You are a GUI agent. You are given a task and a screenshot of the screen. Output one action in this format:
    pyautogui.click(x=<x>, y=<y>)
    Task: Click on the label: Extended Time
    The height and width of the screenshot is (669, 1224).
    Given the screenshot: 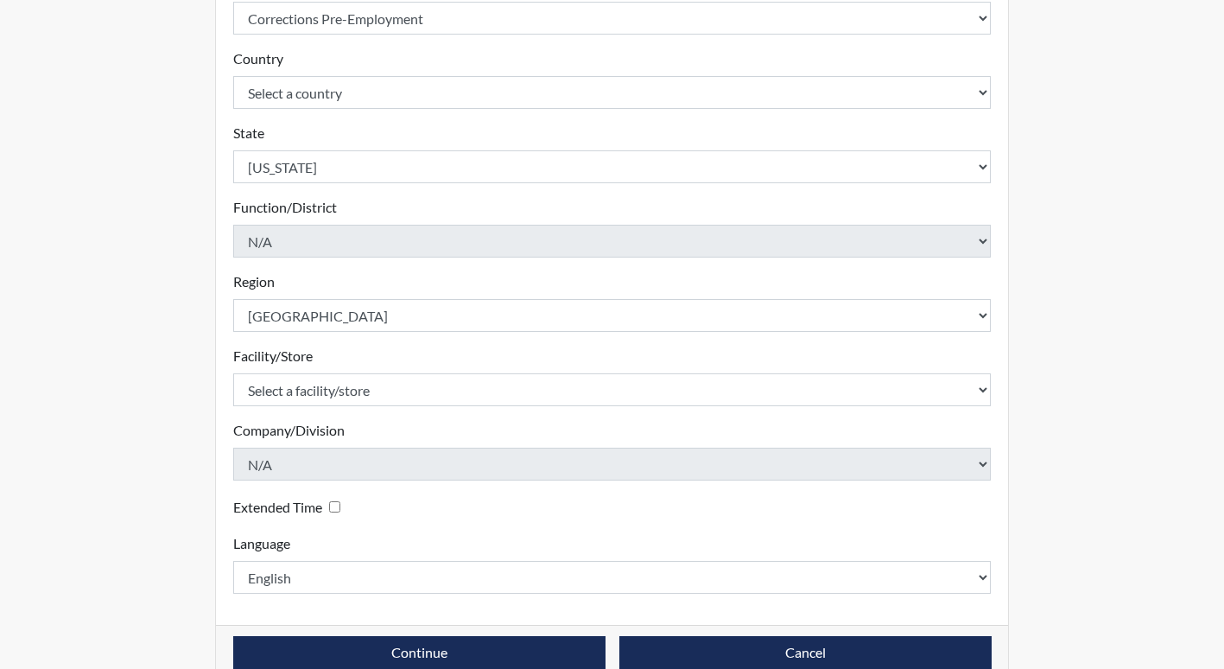 What is the action you would take?
    pyautogui.click(x=277, y=507)
    